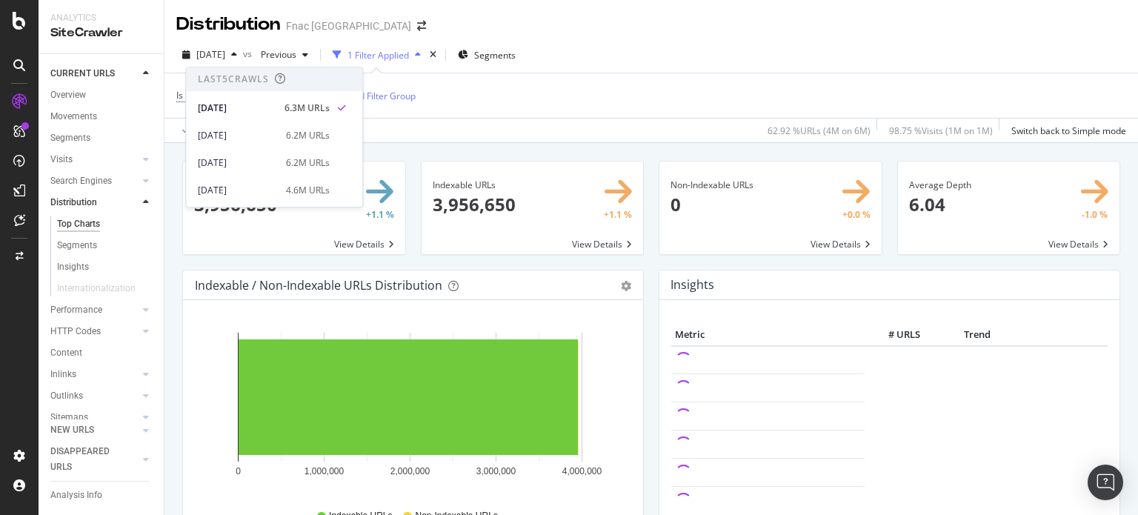 The image size is (1138, 515). I want to click on a: Performance, so click(94, 310).